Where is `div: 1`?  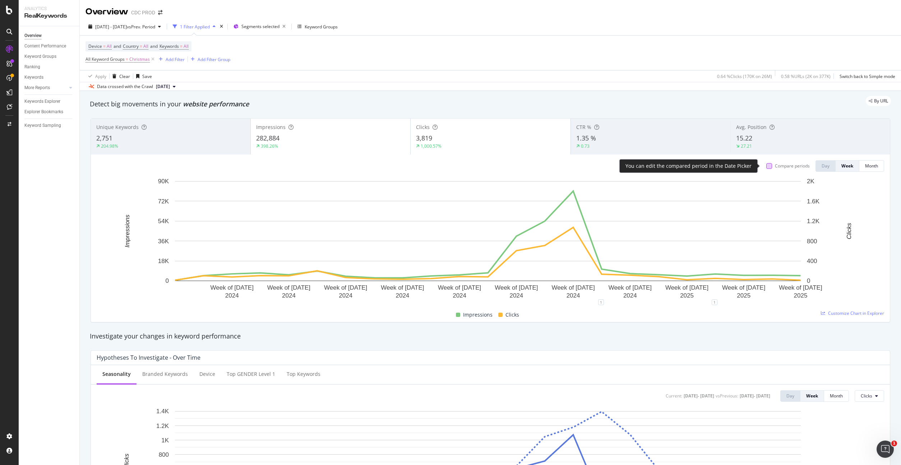 div: 1 is located at coordinates (714, 302).